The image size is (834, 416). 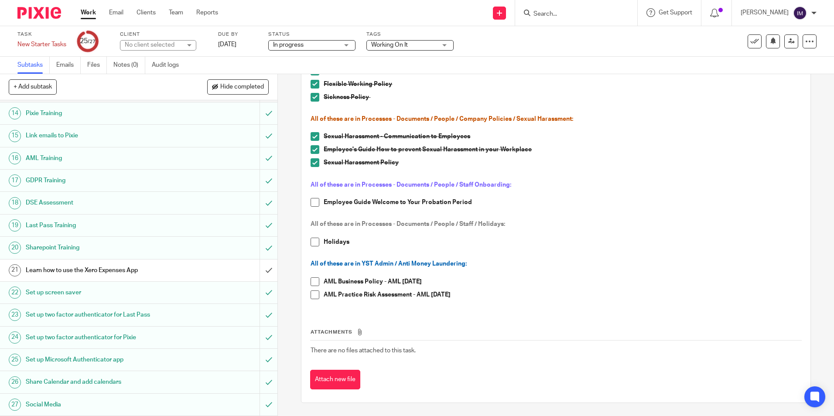 What do you see at coordinates (15, 225) in the screenshot?
I see `div: 19` at bounding box center [15, 225].